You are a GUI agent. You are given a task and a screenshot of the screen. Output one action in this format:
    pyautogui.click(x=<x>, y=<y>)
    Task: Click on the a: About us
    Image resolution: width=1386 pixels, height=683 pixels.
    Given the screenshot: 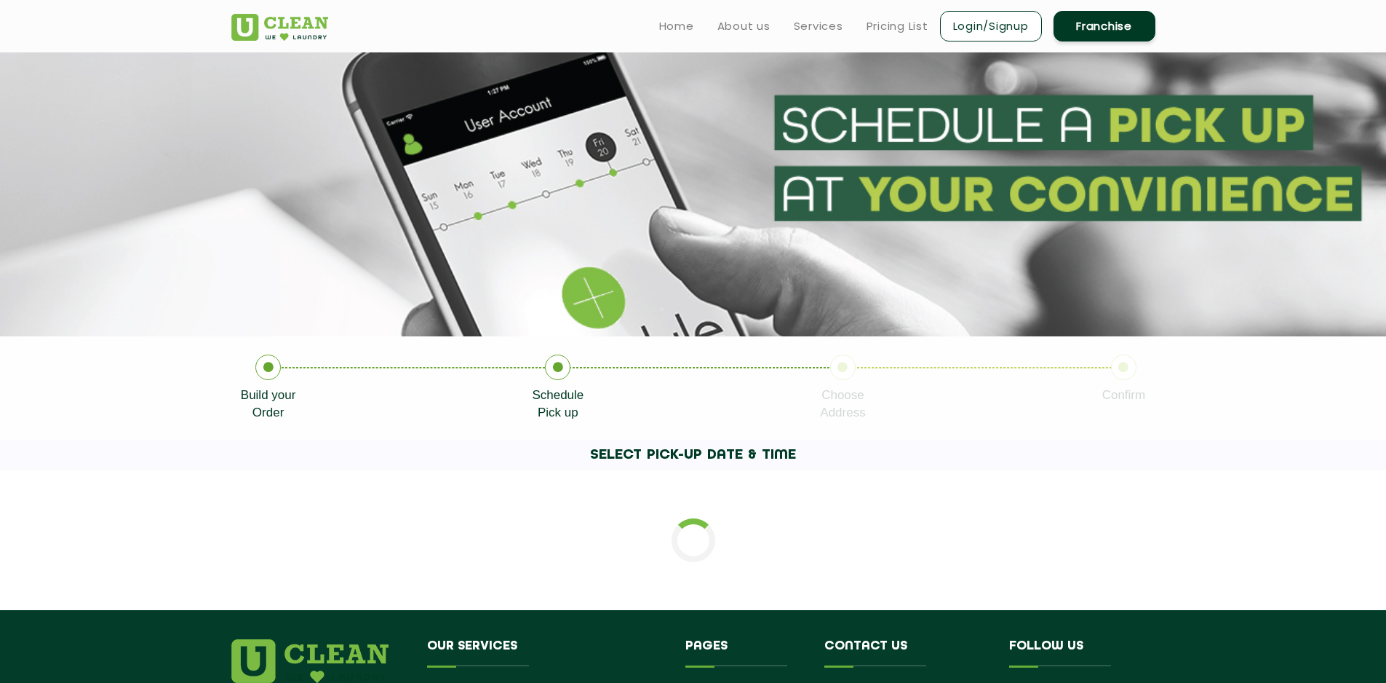 What is the action you would take?
    pyautogui.click(x=744, y=26)
    